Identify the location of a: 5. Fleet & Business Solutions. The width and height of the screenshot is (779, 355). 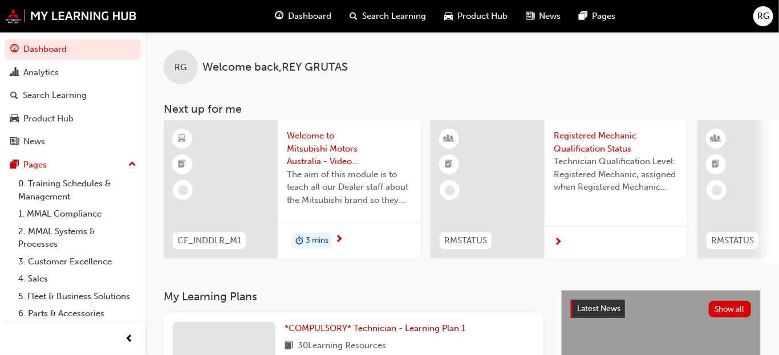
(77, 297).